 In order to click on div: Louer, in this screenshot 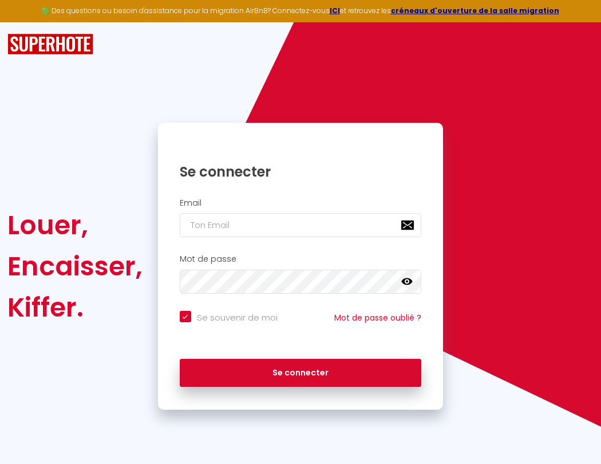, I will do `click(75, 225)`.